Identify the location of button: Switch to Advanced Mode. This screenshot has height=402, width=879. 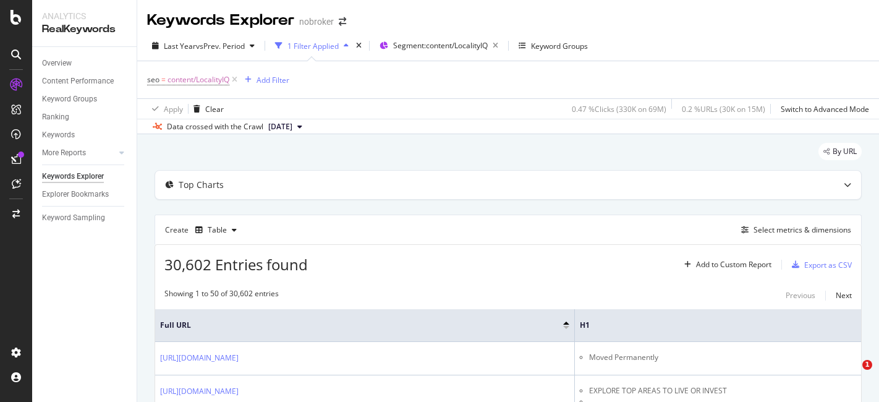
(822, 109).